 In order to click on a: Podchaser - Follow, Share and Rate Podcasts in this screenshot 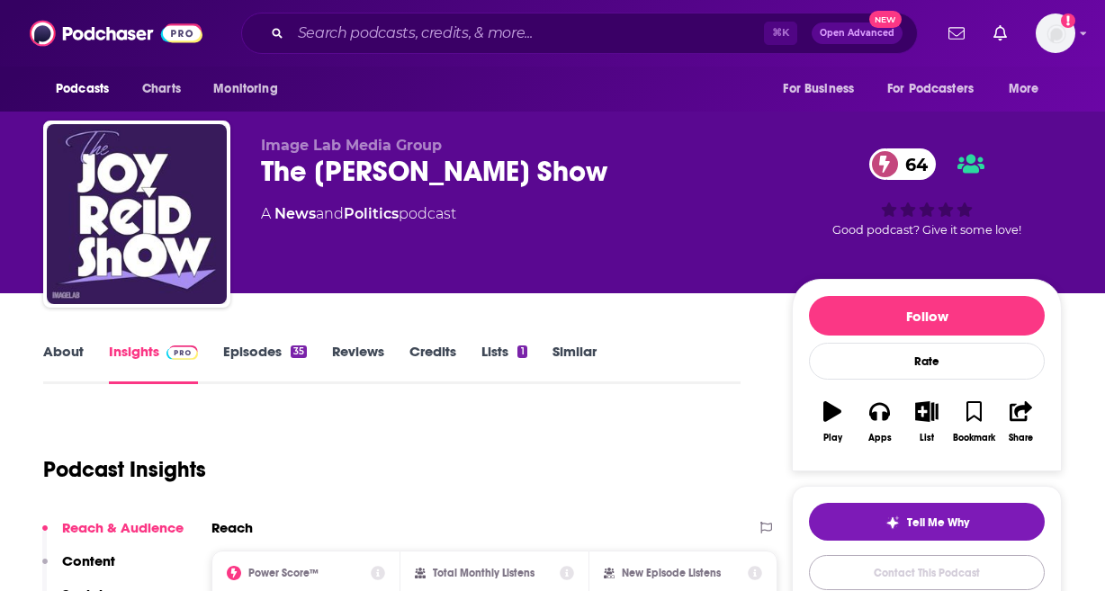, I will do `click(116, 33)`.